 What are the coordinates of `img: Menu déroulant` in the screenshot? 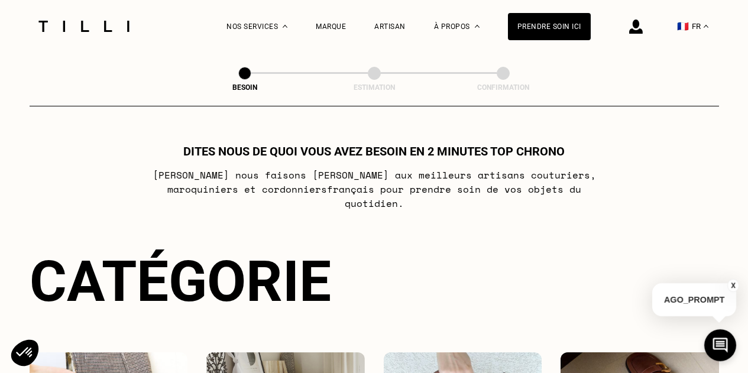 It's located at (285, 26).